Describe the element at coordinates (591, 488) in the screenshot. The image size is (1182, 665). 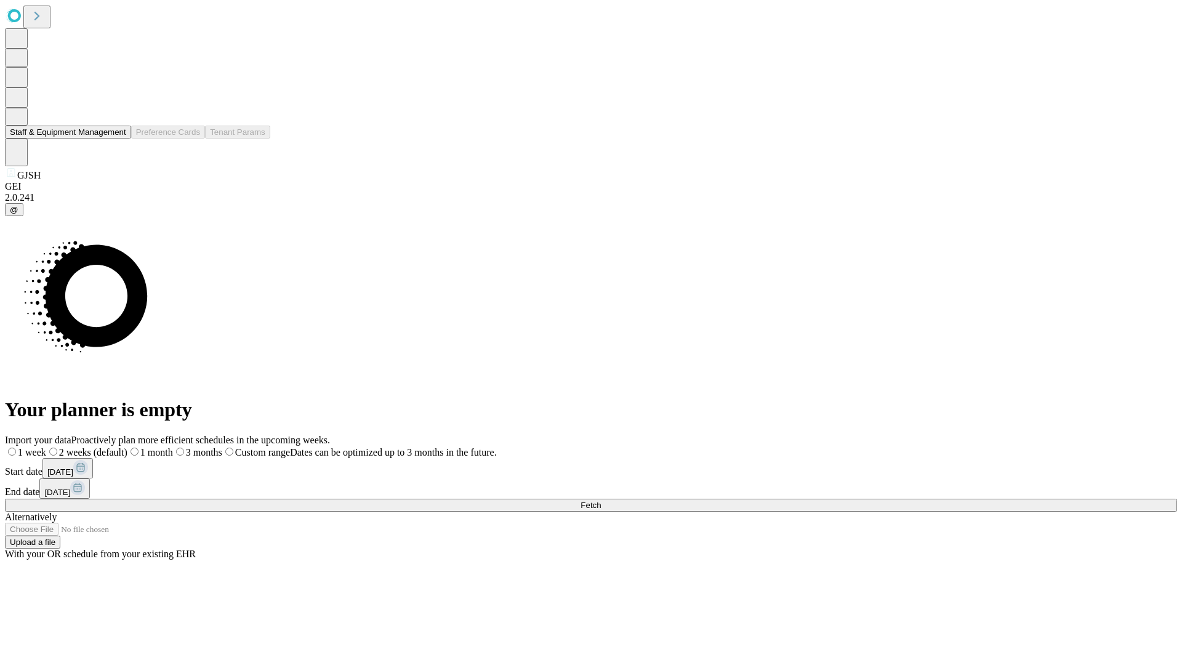
I see `div: End date` at that location.